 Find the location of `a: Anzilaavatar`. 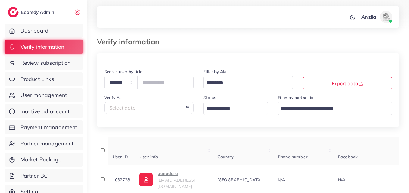

a: Anzilaavatar is located at coordinates (377, 17).